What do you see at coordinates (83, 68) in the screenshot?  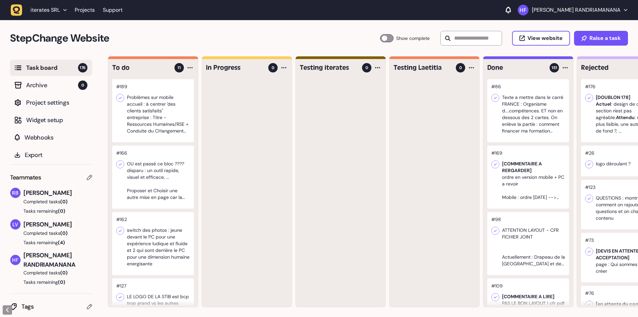 I see `span: 176` at bounding box center [83, 68].